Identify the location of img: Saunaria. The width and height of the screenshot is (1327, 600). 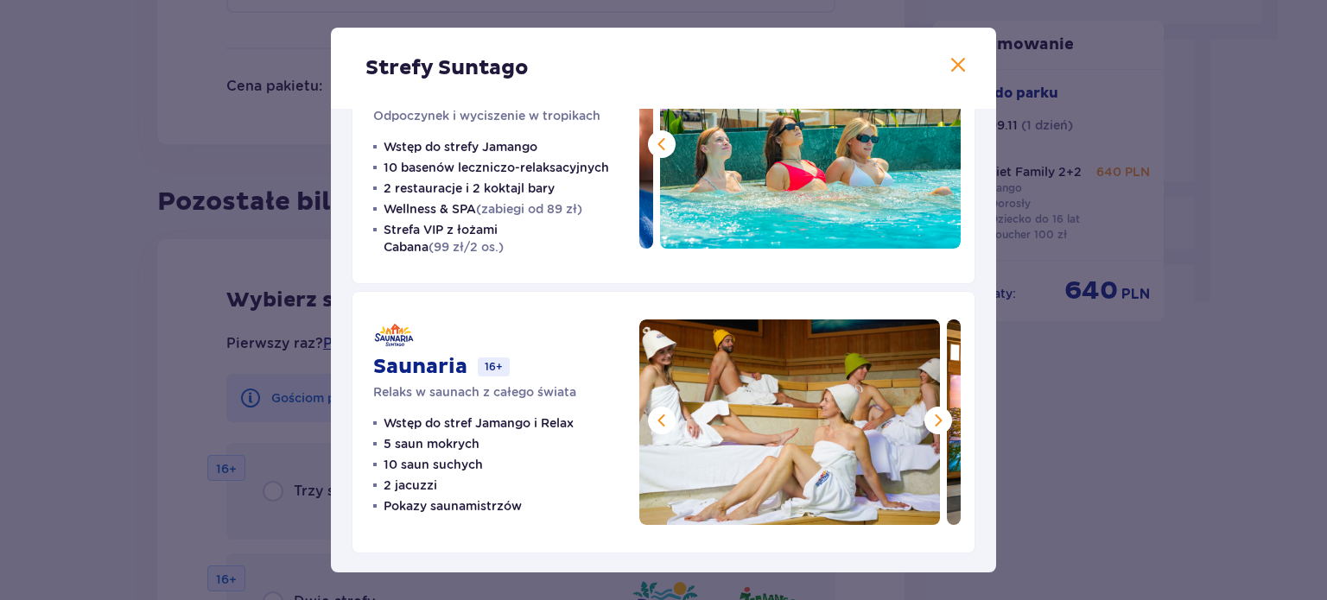
(790, 422).